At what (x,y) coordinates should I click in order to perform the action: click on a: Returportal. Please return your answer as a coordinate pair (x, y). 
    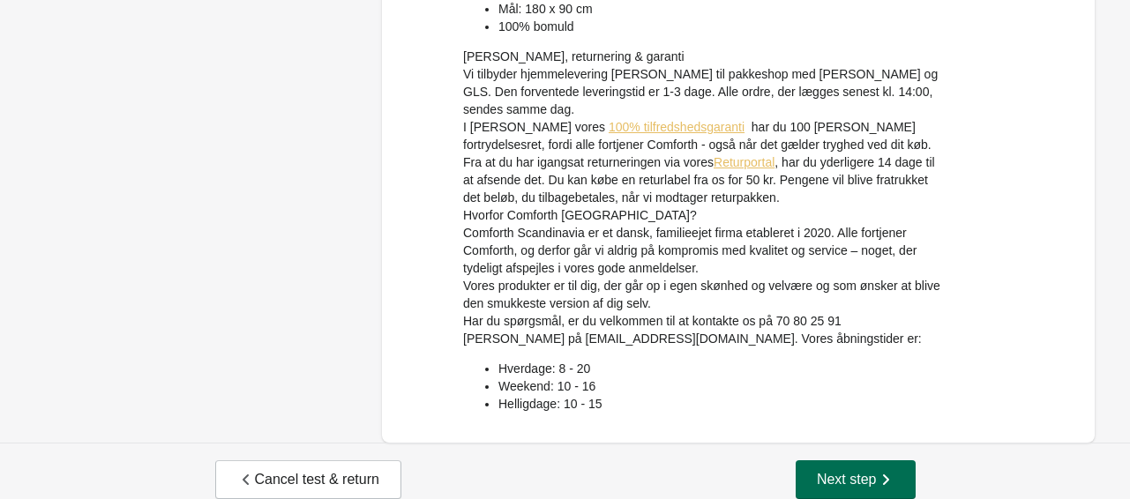
    Looking at the image, I should click on (743, 162).